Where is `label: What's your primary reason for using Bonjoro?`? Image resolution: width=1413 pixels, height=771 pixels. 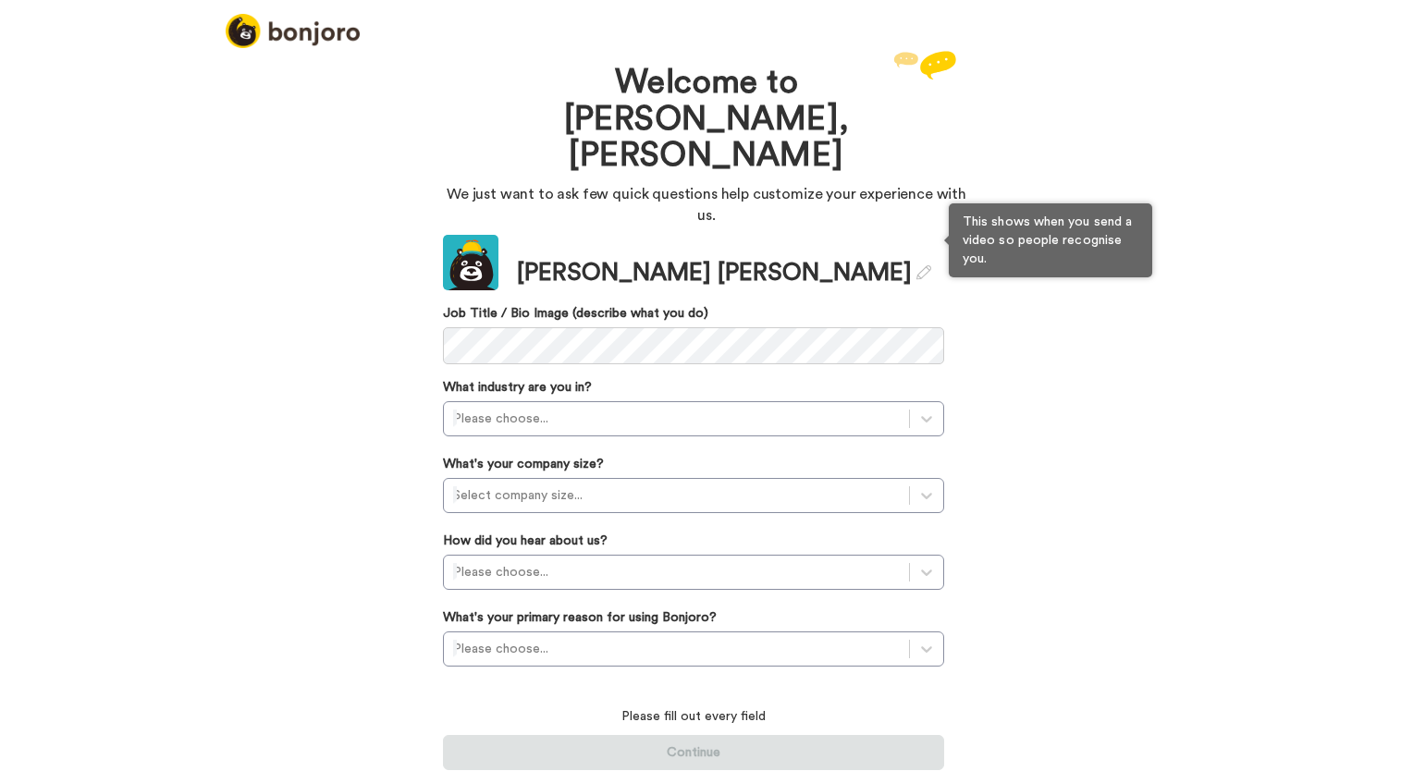
label: What's your primary reason for using Bonjoro? is located at coordinates (580, 618).